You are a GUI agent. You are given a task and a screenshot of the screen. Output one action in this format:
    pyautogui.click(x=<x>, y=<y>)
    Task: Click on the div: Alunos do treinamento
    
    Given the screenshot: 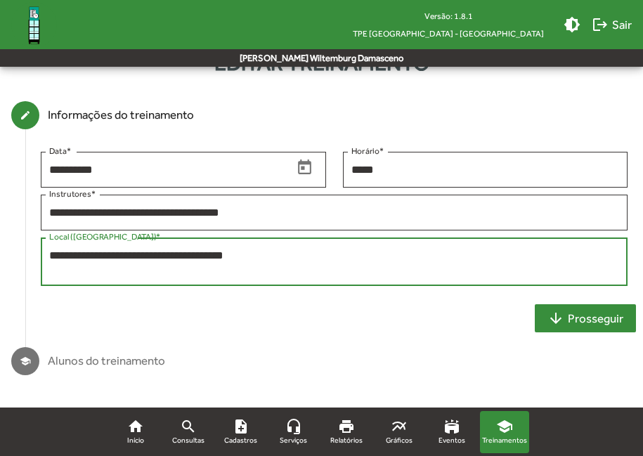 What is the action you would take?
    pyautogui.click(x=106, y=361)
    